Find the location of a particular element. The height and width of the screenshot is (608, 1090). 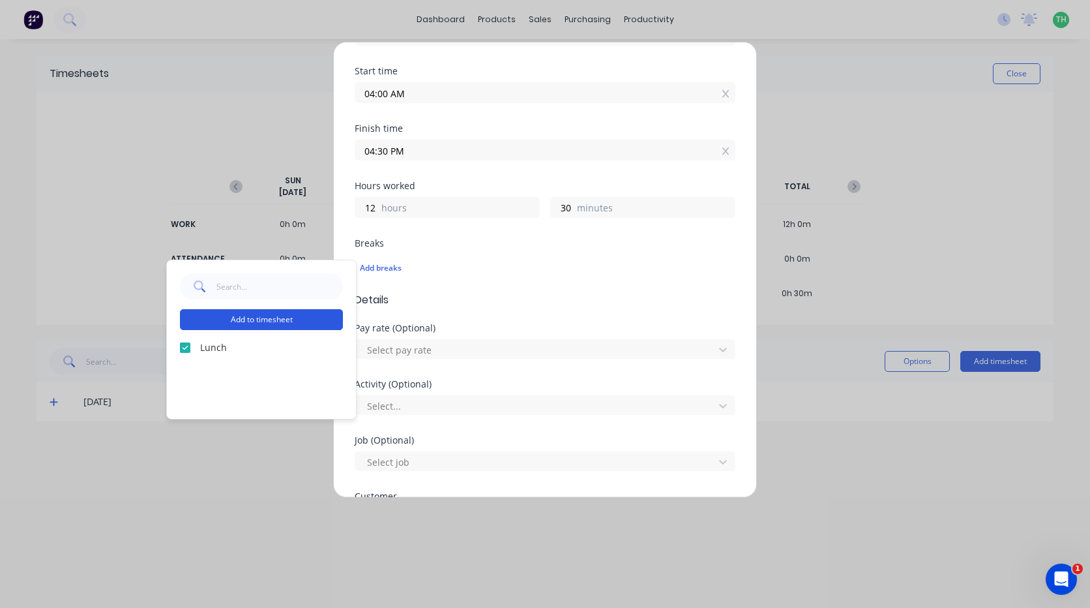

label: hours is located at coordinates (460, 209).